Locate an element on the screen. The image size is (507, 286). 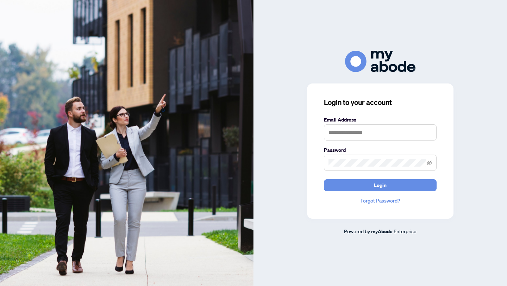
span: Enterprise is located at coordinates (405, 231).